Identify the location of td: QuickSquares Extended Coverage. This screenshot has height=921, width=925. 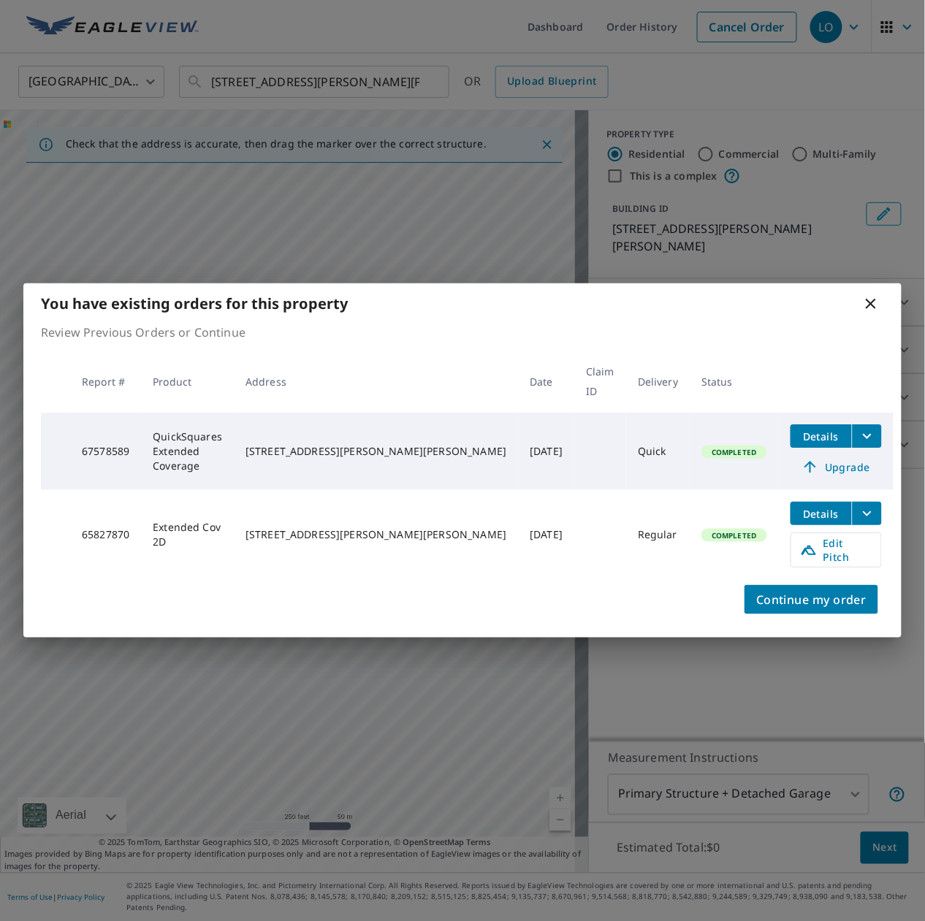
(187, 452).